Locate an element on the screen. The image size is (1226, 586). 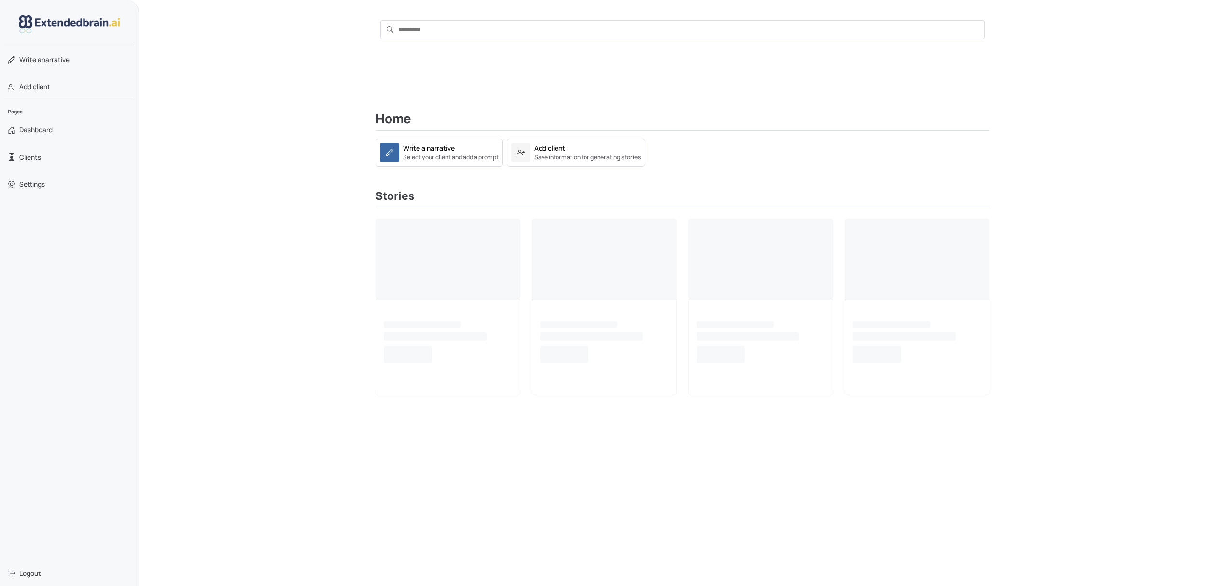
div: Write a narrative is located at coordinates (429, 148).